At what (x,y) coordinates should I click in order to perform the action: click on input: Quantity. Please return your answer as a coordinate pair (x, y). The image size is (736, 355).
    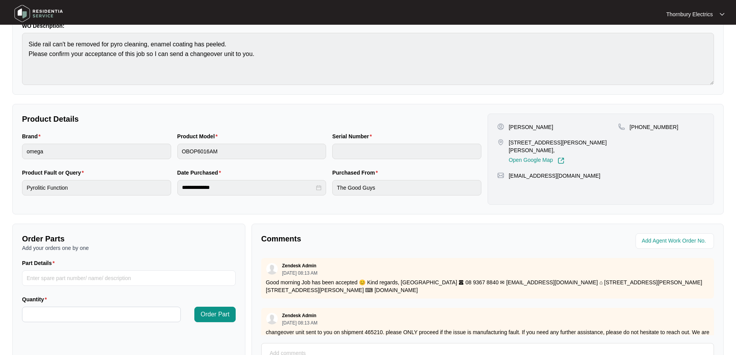
    Looking at the image, I should click on (101, 314).